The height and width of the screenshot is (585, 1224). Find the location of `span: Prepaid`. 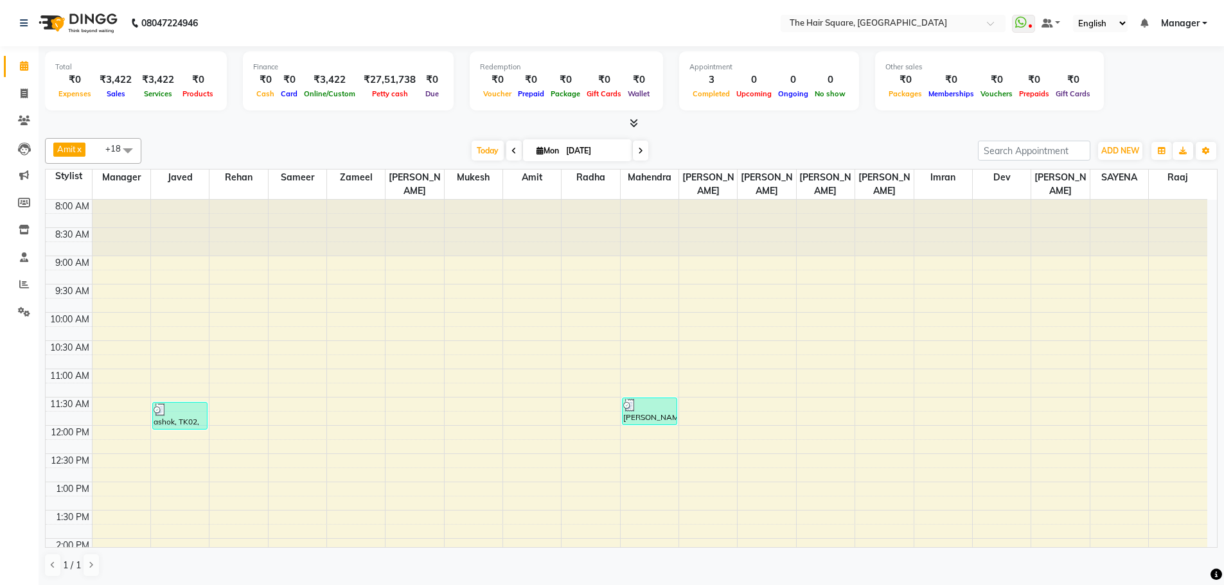

span: Prepaid is located at coordinates (531, 94).